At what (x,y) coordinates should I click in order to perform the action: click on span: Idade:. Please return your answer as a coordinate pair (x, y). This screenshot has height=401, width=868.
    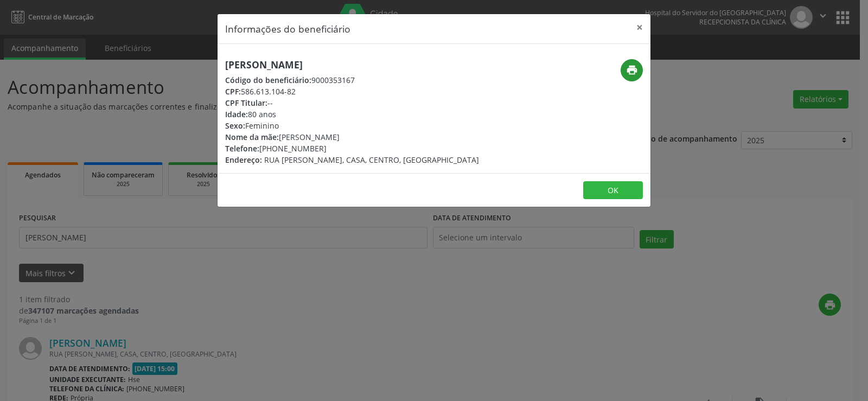
    Looking at the image, I should click on (236, 114).